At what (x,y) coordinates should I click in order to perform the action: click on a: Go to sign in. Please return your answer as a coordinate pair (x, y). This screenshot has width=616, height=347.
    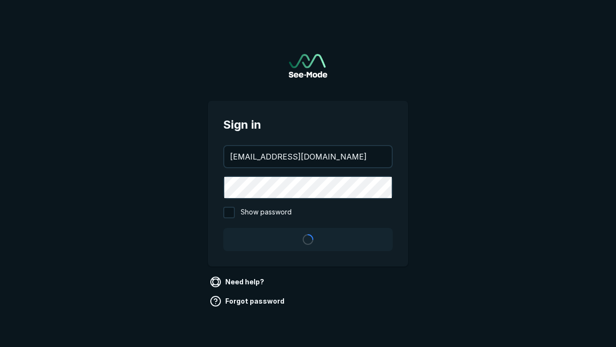
    Looking at the image, I should click on (308, 65).